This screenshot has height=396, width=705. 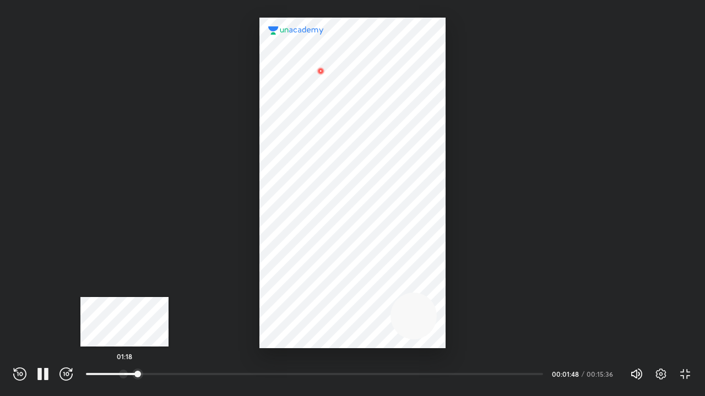 What do you see at coordinates (124, 357) in the screenshot?
I see `h5: 01:18` at bounding box center [124, 357].